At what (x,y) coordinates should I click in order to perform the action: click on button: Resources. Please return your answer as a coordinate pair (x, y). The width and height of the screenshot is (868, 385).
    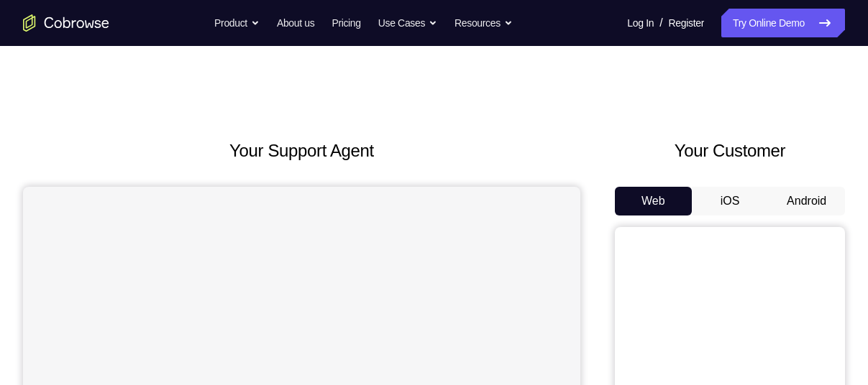
    Looking at the image, I should click on (483, 23).